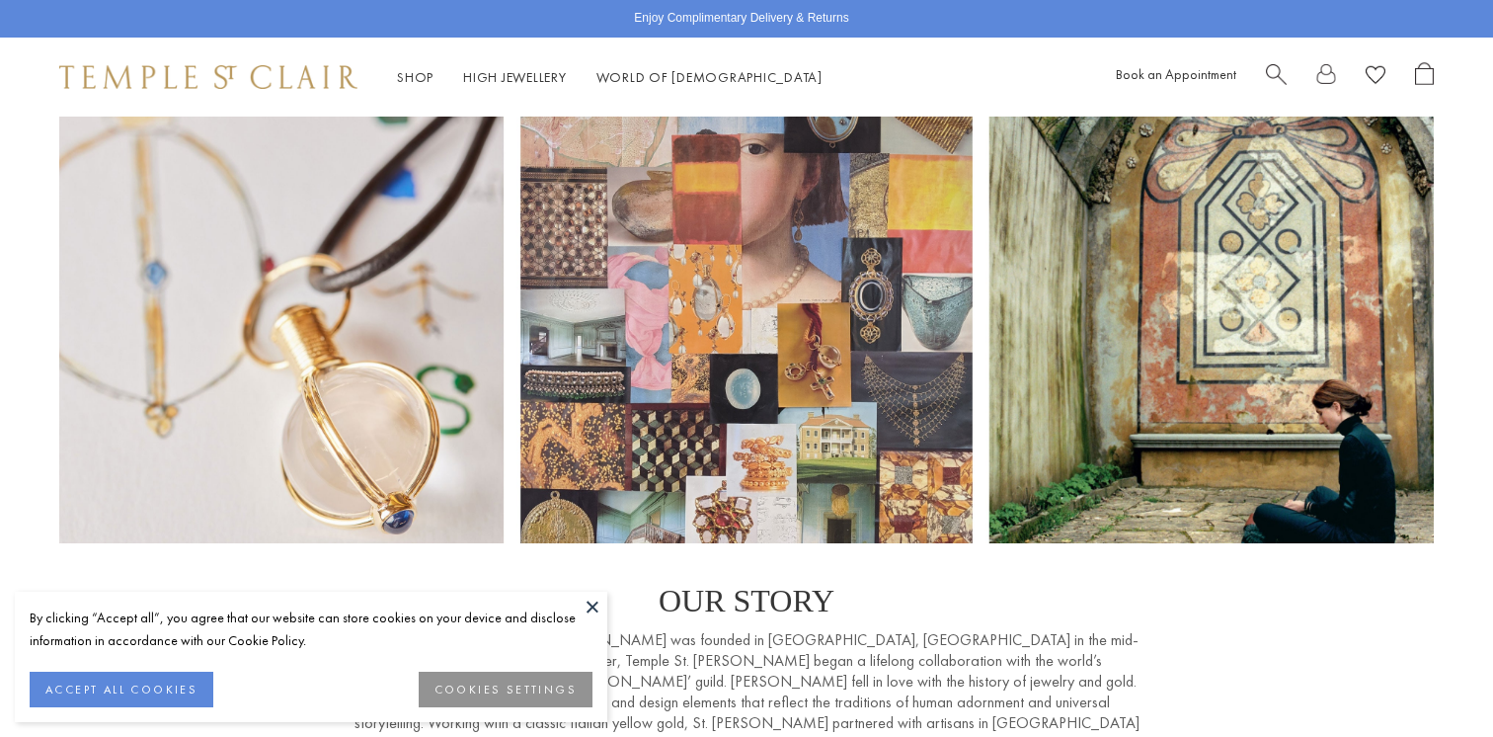 Image resolution: width=1493 pixels, height=737 pixels. Describe the element at coordinates (747, 600) in the screenshot. I see `p: OUR STORY` at that location.